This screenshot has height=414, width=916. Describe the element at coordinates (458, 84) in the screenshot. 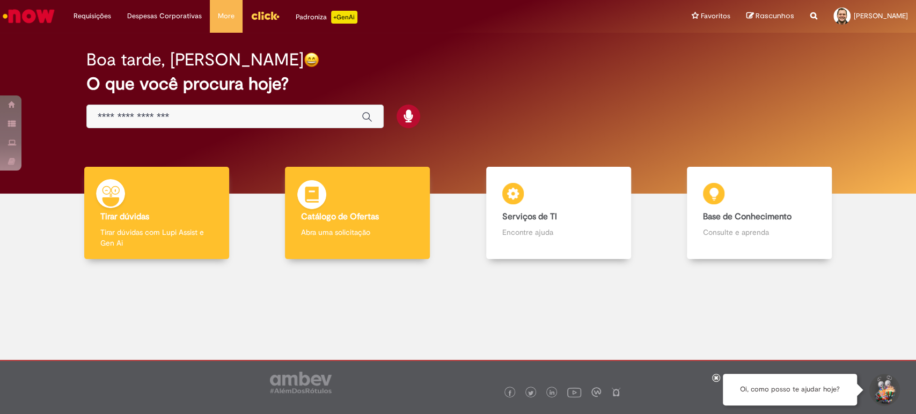

I see `h2: O que você procura hoje?` at that location.